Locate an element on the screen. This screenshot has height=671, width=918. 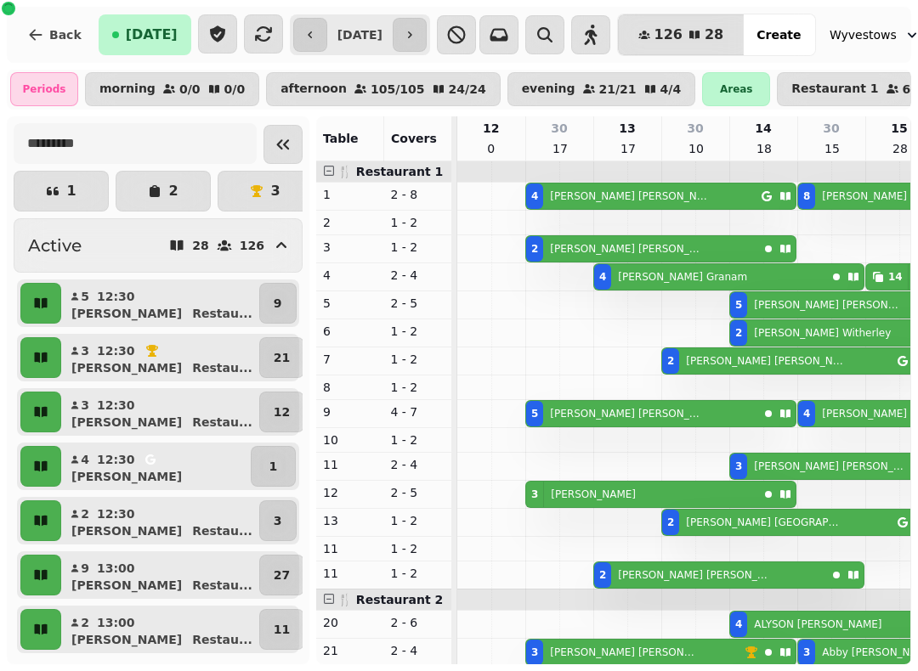
button: 1 is located at coordinates (273, 466).